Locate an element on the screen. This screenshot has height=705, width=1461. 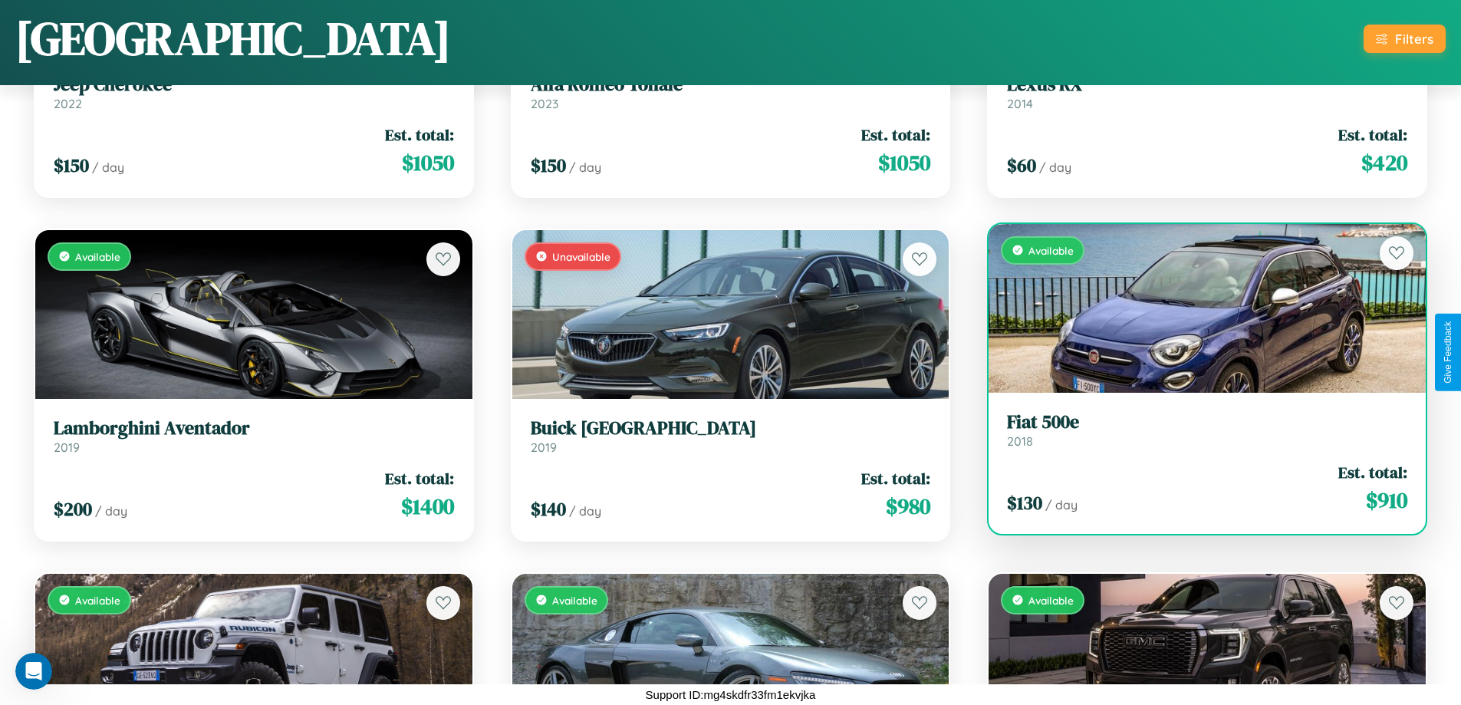
span: 2014 is located at coordinates (1020, 104).